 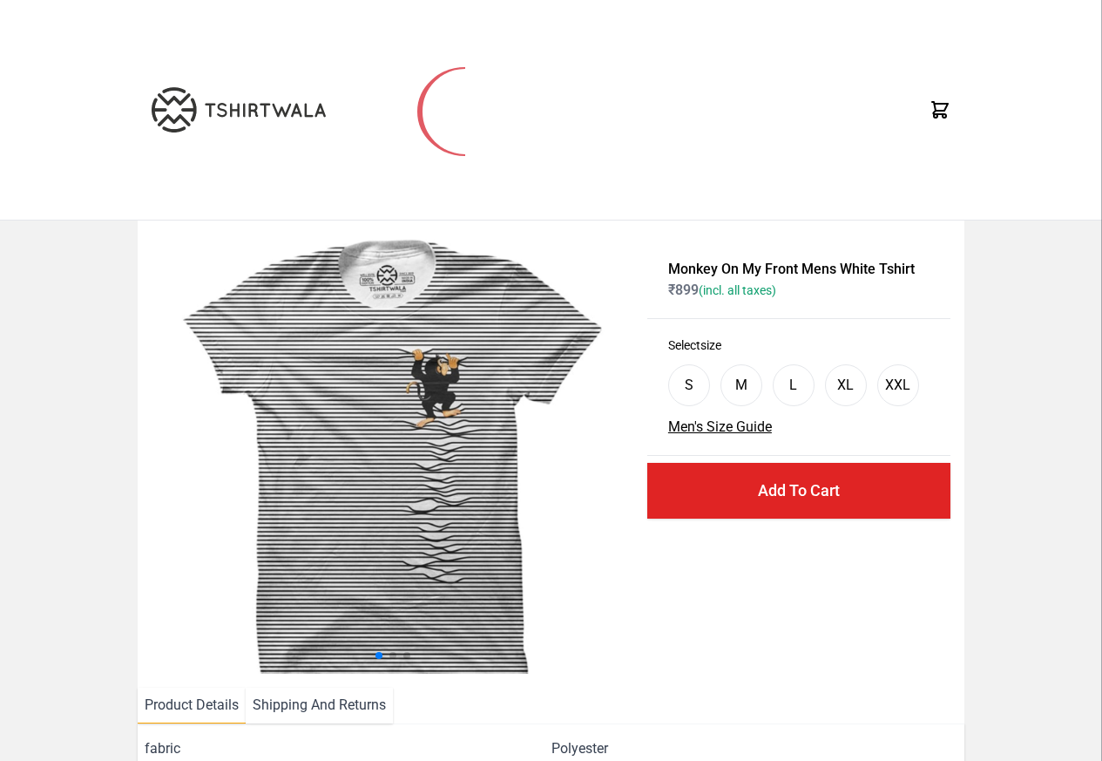 What do you see at coordinates (737, 290) in the screenshot?
I see `span: (incl. all taxes)` at bounding box center [737, 290].